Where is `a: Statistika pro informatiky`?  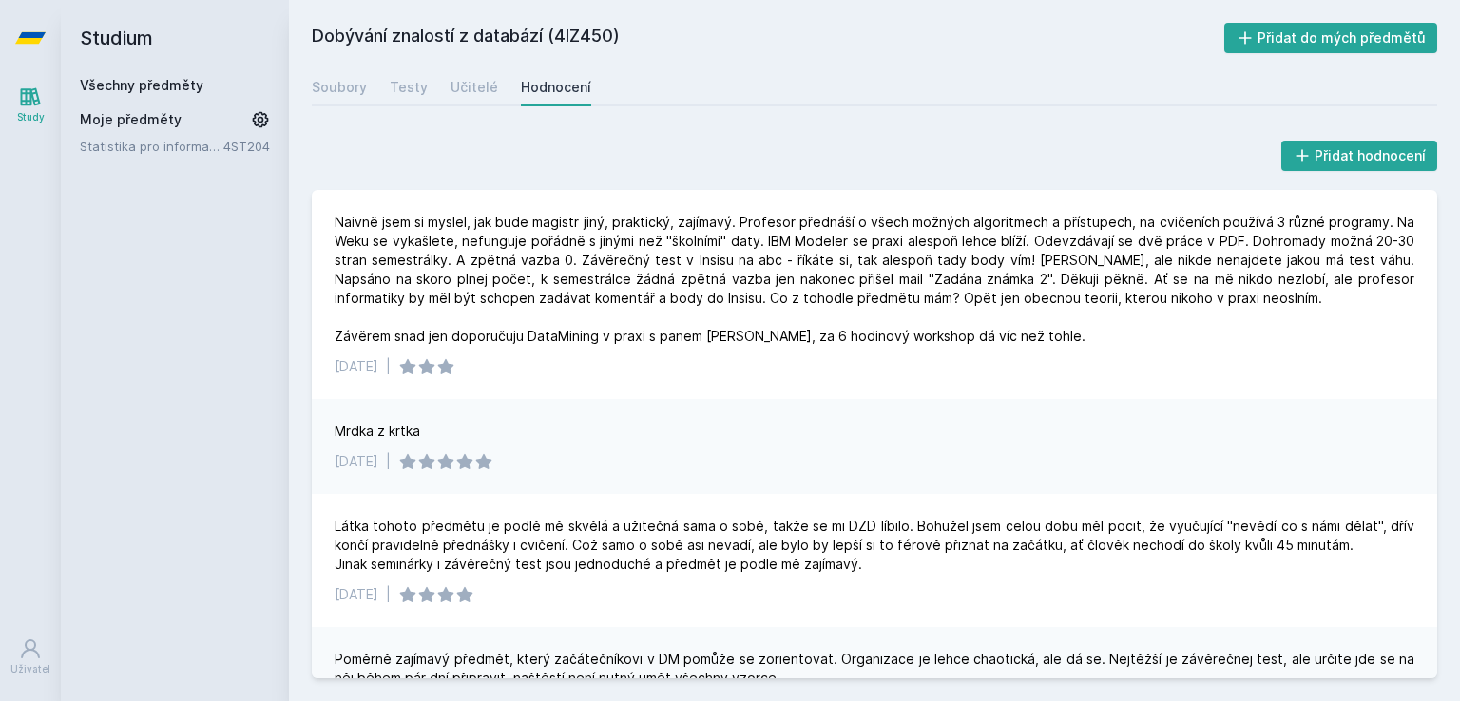
a: Statistika pro informatiky is located at coordinates (151, 146).